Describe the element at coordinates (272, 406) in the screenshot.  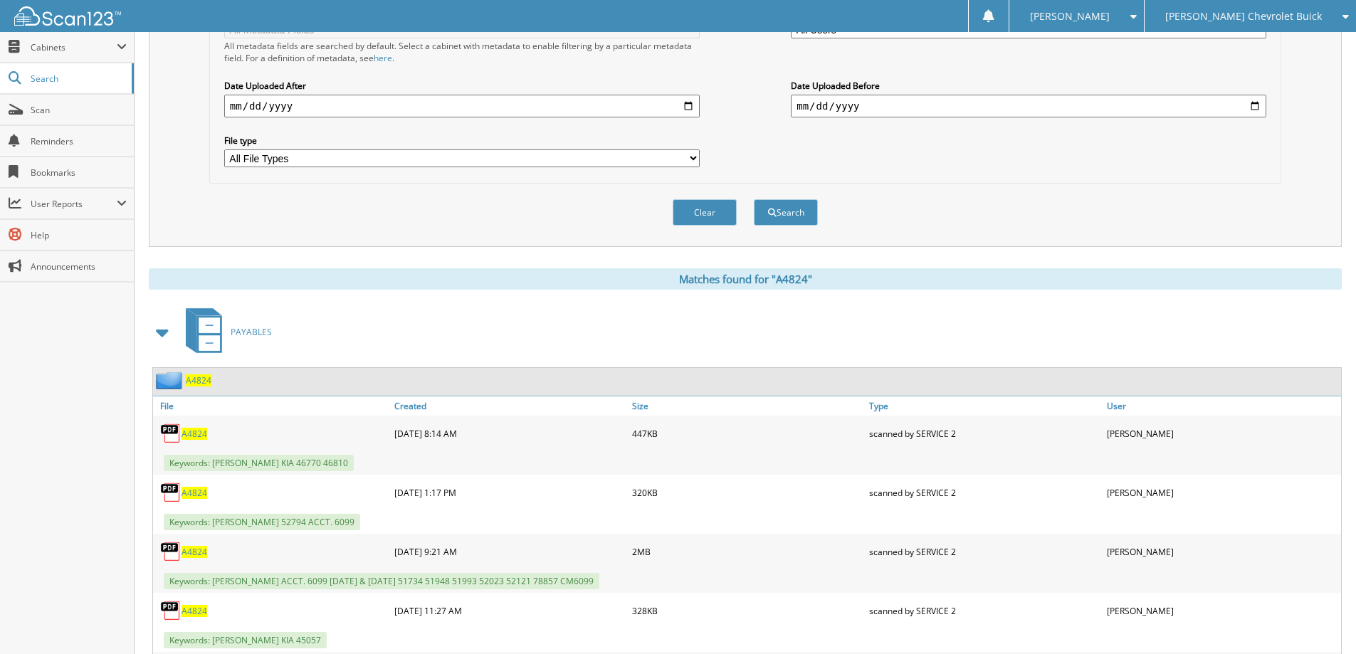
I see `a: File` at that location.